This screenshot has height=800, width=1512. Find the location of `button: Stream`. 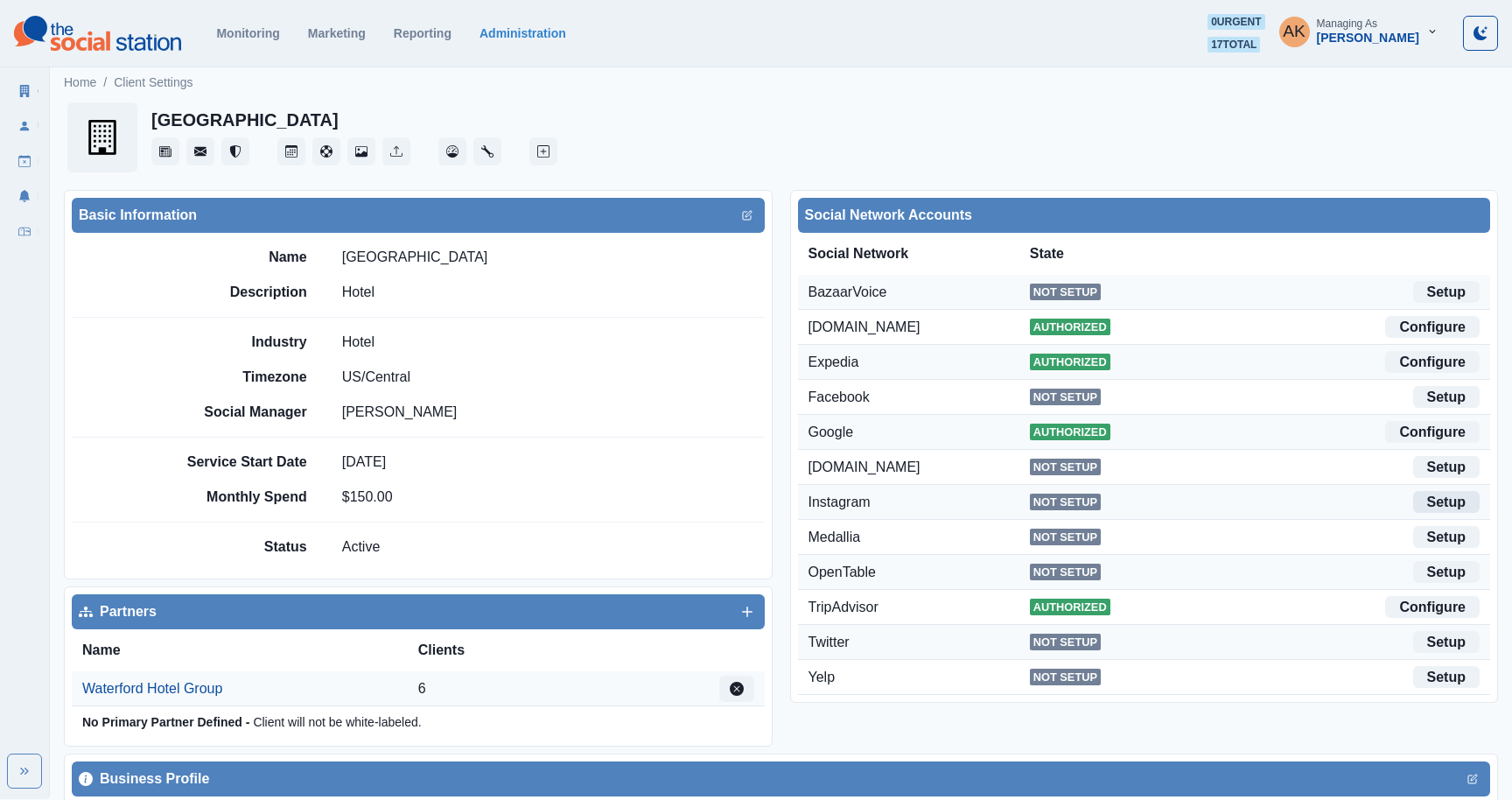

button: Stream is located at coordinates (165, 151).